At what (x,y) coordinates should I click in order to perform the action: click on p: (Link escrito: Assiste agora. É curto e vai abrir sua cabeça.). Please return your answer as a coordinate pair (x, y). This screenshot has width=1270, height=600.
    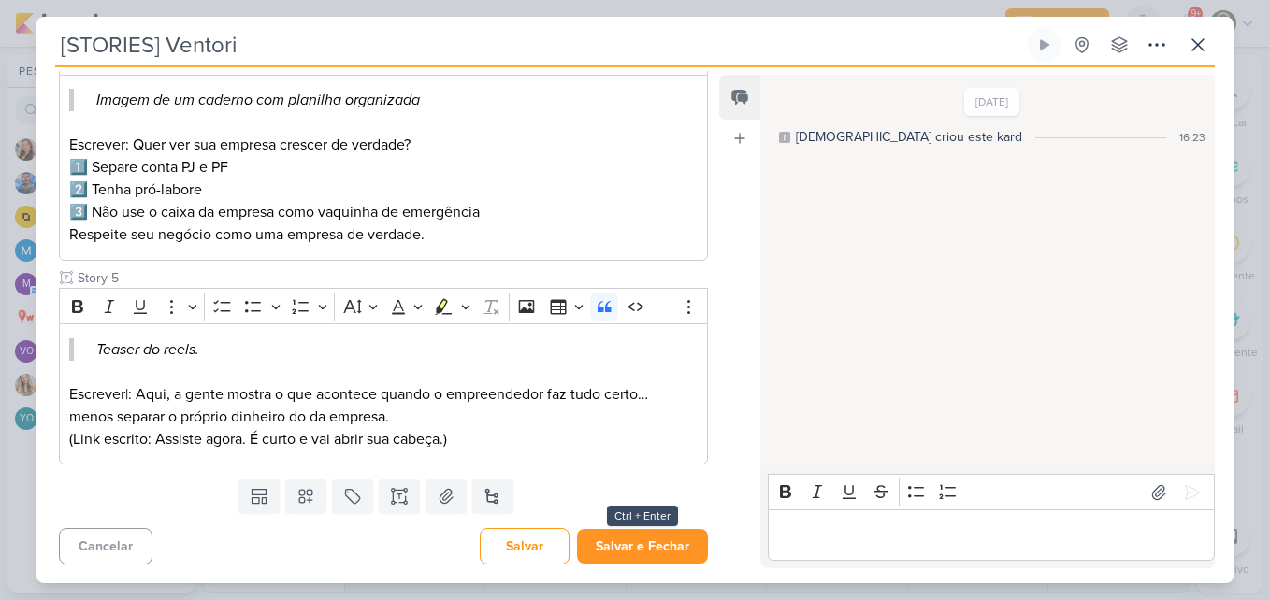
    Looking at the image, I should click on (383, 439).